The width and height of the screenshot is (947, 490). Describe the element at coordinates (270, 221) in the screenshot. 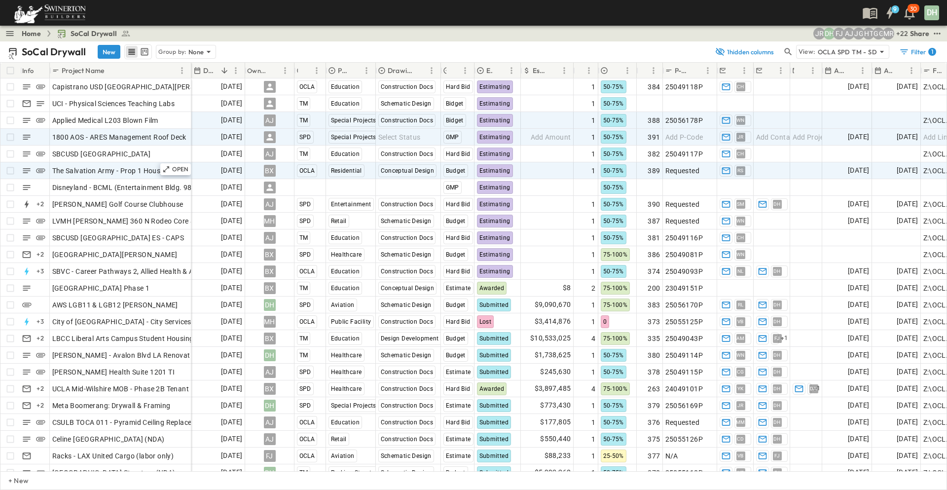

I see `div: MH` at that location.